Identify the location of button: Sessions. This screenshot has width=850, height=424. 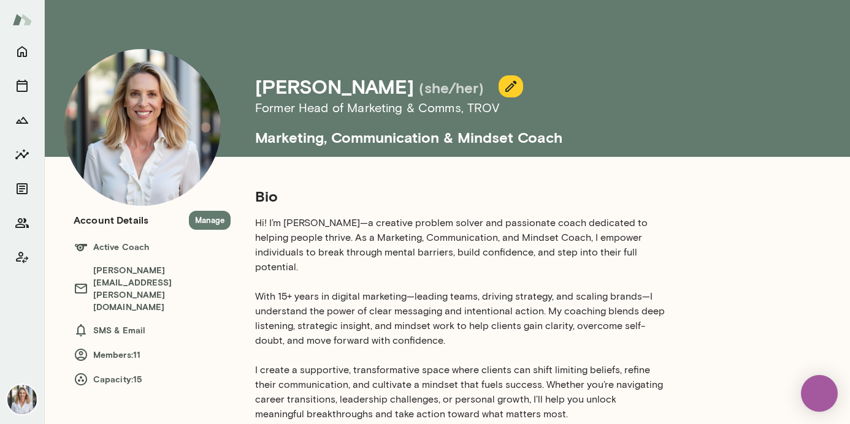
(22, 86).